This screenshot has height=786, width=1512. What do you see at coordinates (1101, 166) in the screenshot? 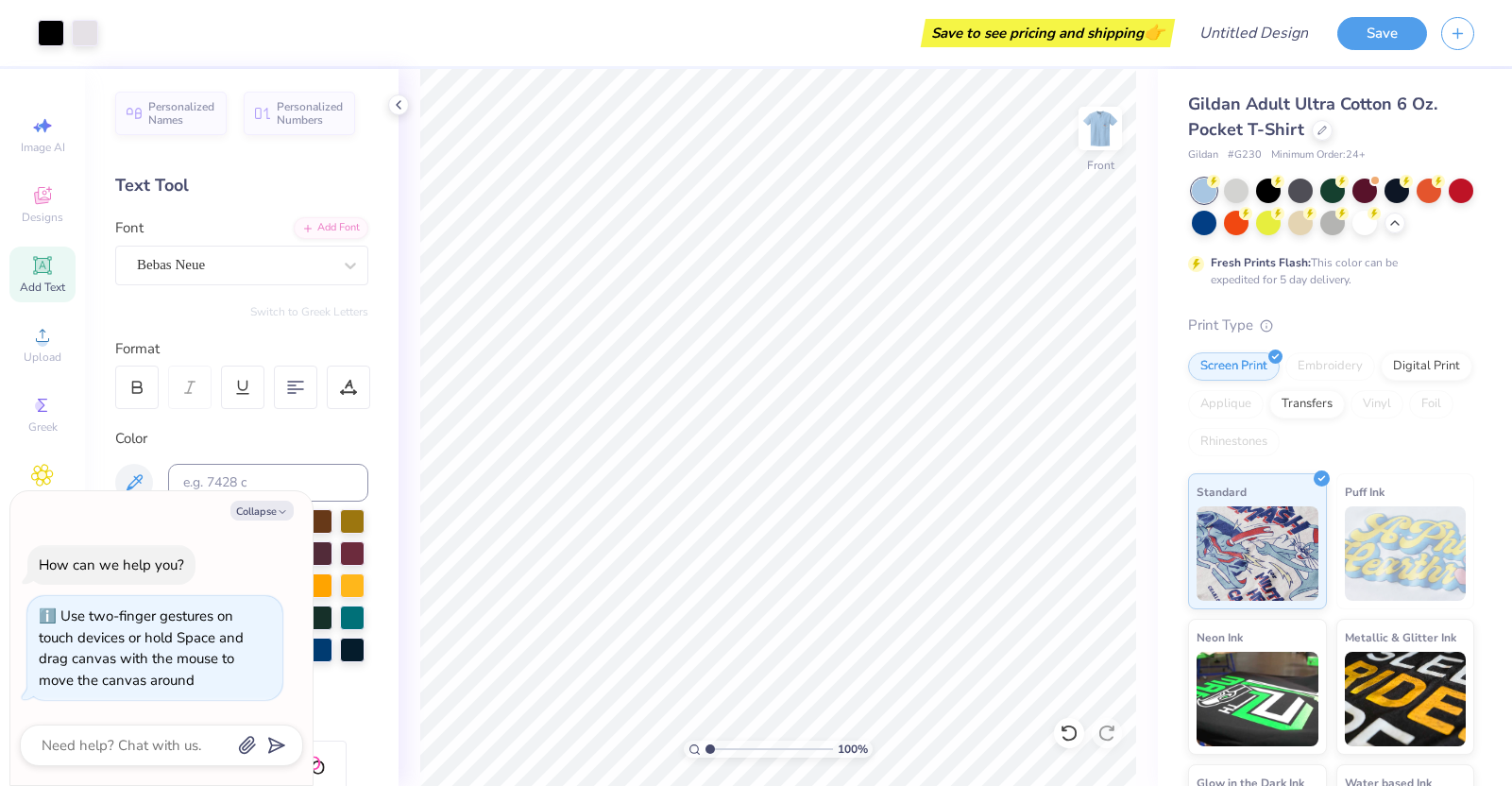
I see `div: Front` at bounding box center [1101, 166].